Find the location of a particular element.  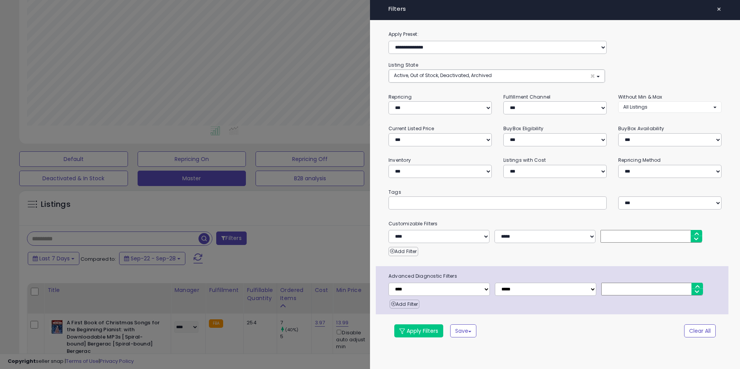

small: Customizable Filters is located at coordinates (555, 224).